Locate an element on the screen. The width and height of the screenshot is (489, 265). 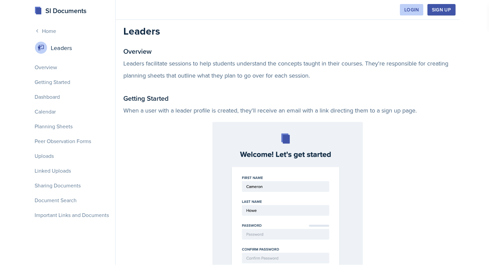
button: Sign Up is located at coordinates (441, 10).